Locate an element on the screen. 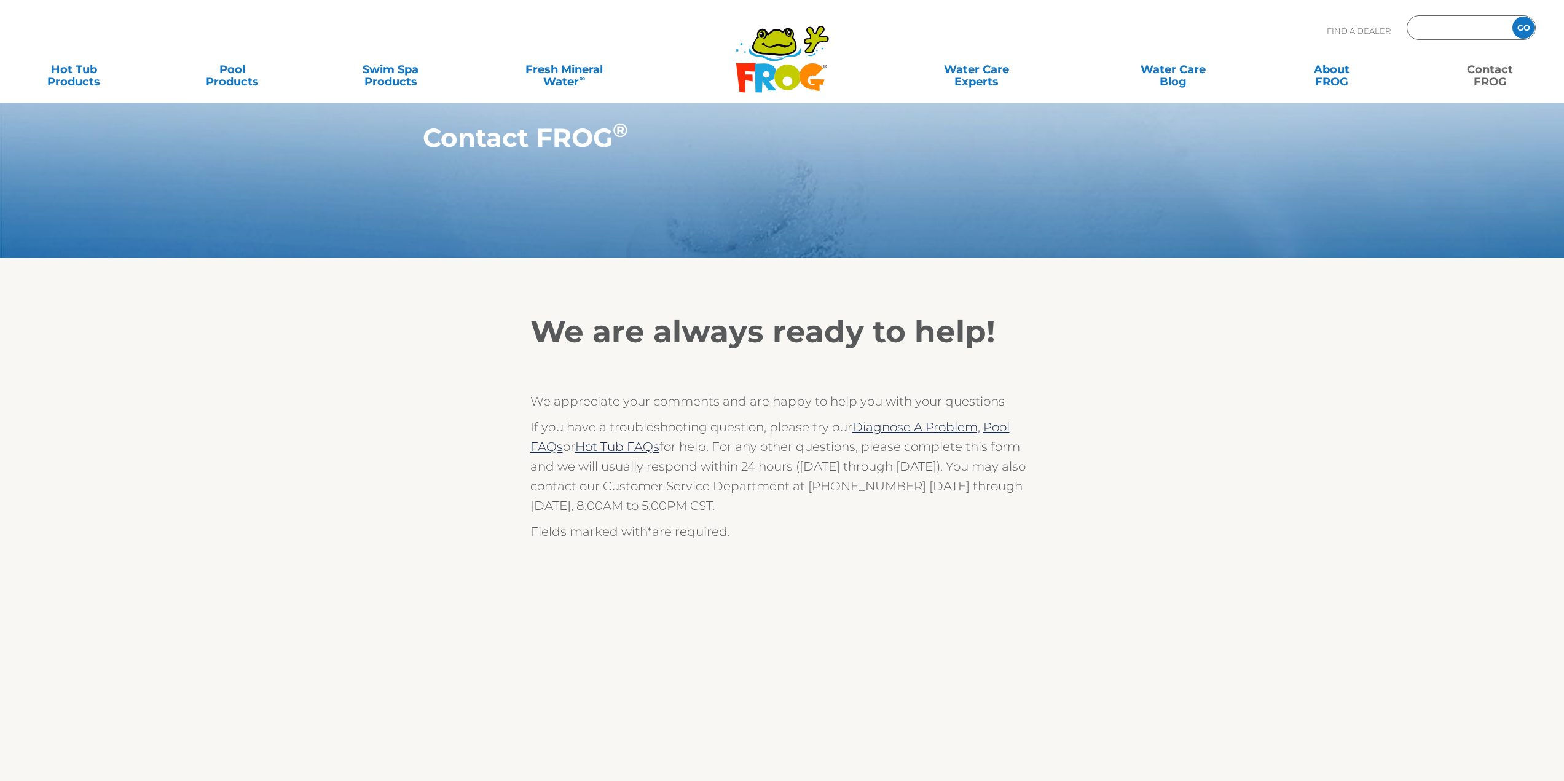  p: Fields marked with are required. is located at coordinates (783, 532).